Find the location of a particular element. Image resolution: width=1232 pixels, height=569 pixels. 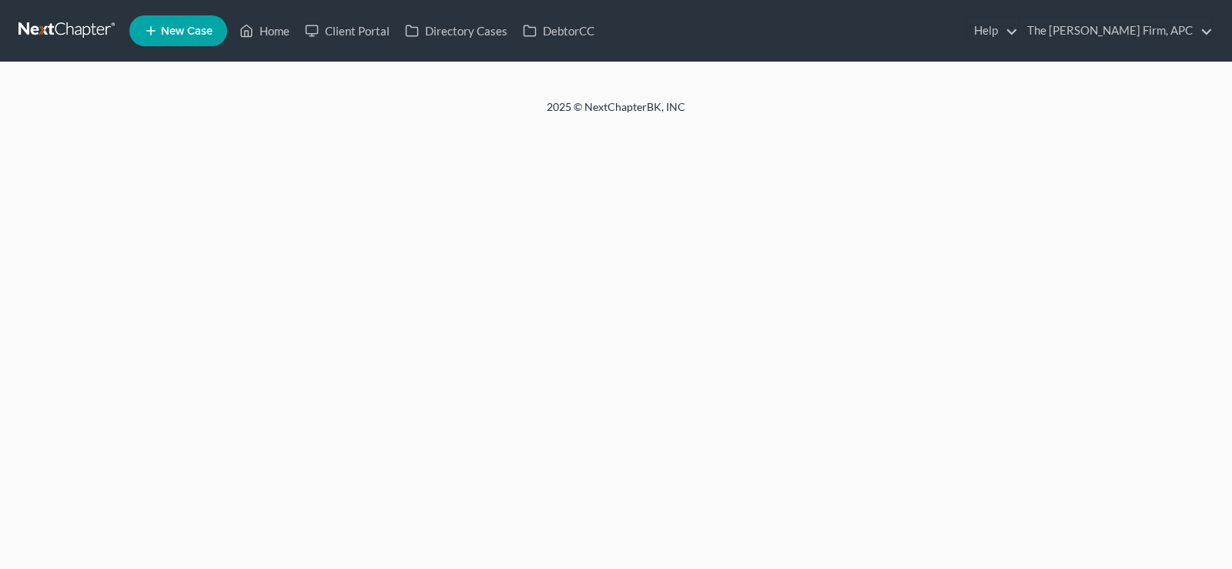

a: Help is located at coordinates (992, 31).